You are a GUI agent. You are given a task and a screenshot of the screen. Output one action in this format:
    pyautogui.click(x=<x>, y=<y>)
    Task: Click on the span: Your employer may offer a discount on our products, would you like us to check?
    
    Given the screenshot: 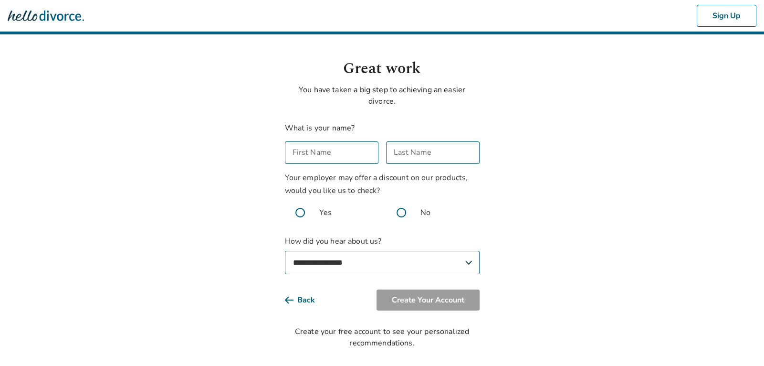 What is the action you would take?
    pyautogui.click(x=377, y=184)
    